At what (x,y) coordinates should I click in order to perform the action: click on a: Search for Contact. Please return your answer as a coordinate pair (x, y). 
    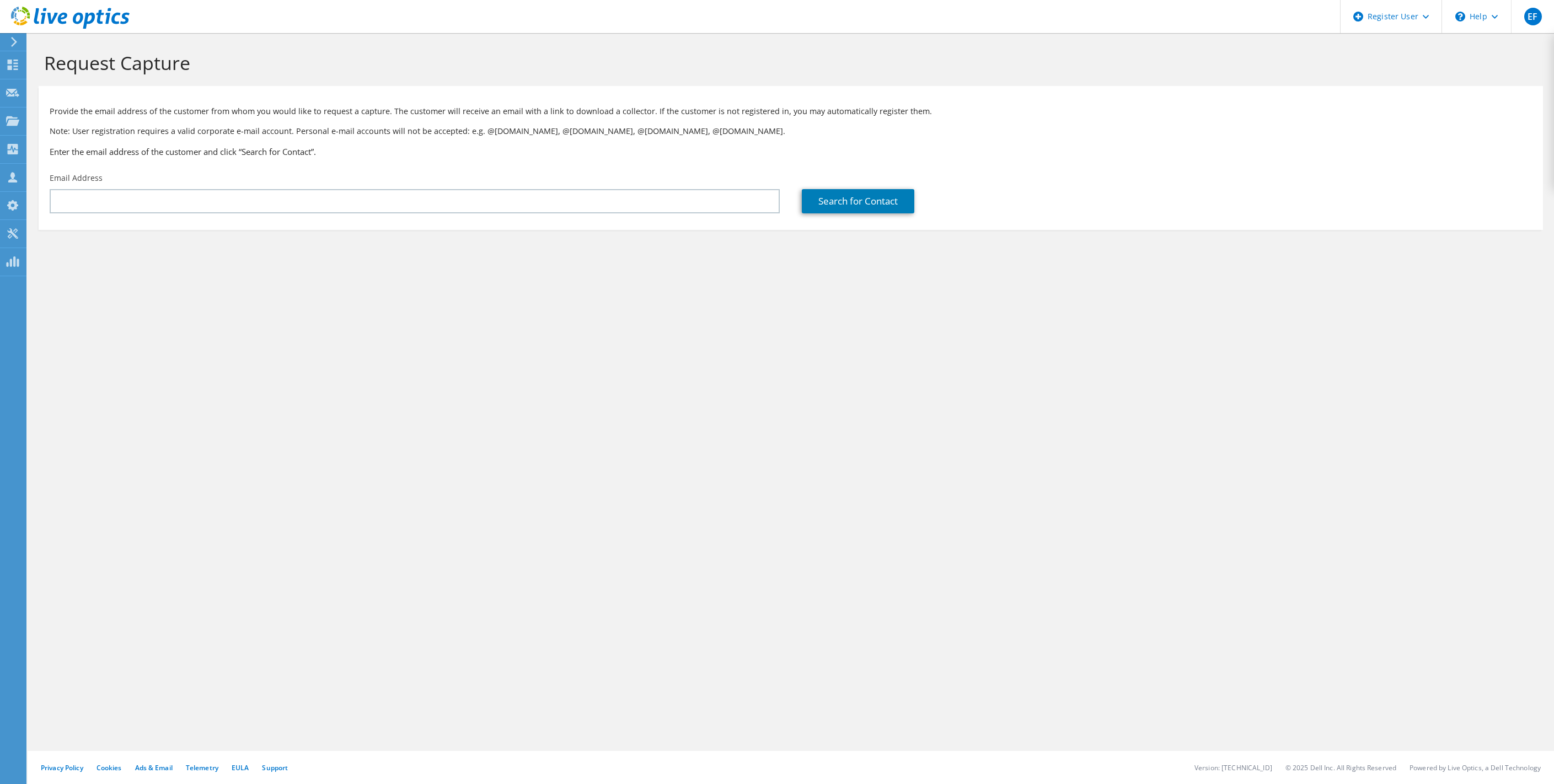
    Looking at the image, I should click on (858, 201).